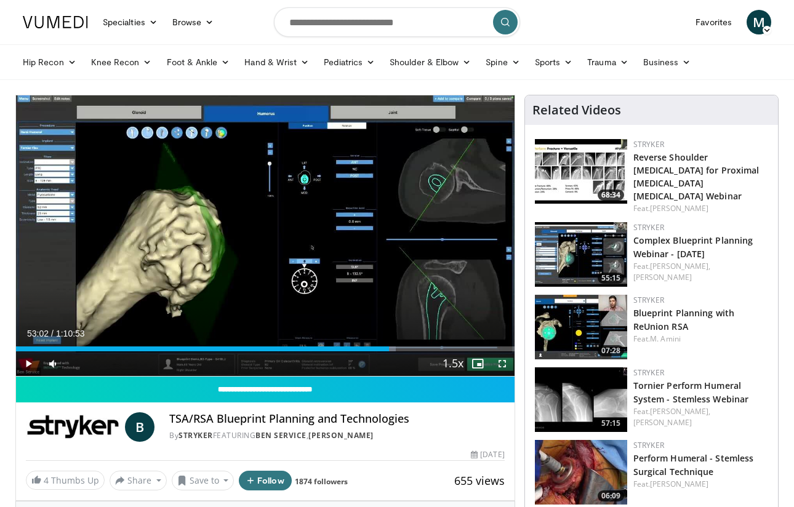 This screenshot has width=794, height=507. Describe the element at coordinates (73, 427) in the screenshot. I see `img: Stryker` at that location.